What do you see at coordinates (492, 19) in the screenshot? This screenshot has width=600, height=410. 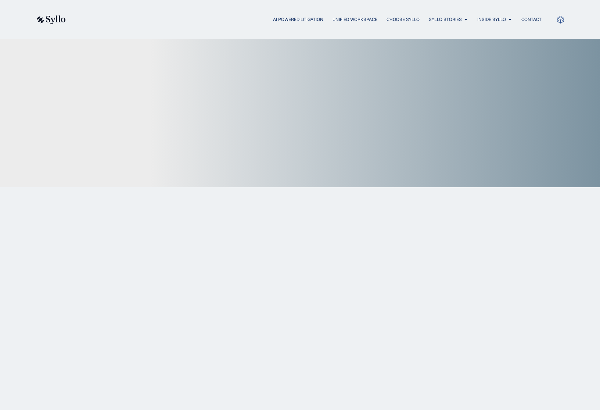 I see `span: Inside Syllo` at bounding box center [492, 19].